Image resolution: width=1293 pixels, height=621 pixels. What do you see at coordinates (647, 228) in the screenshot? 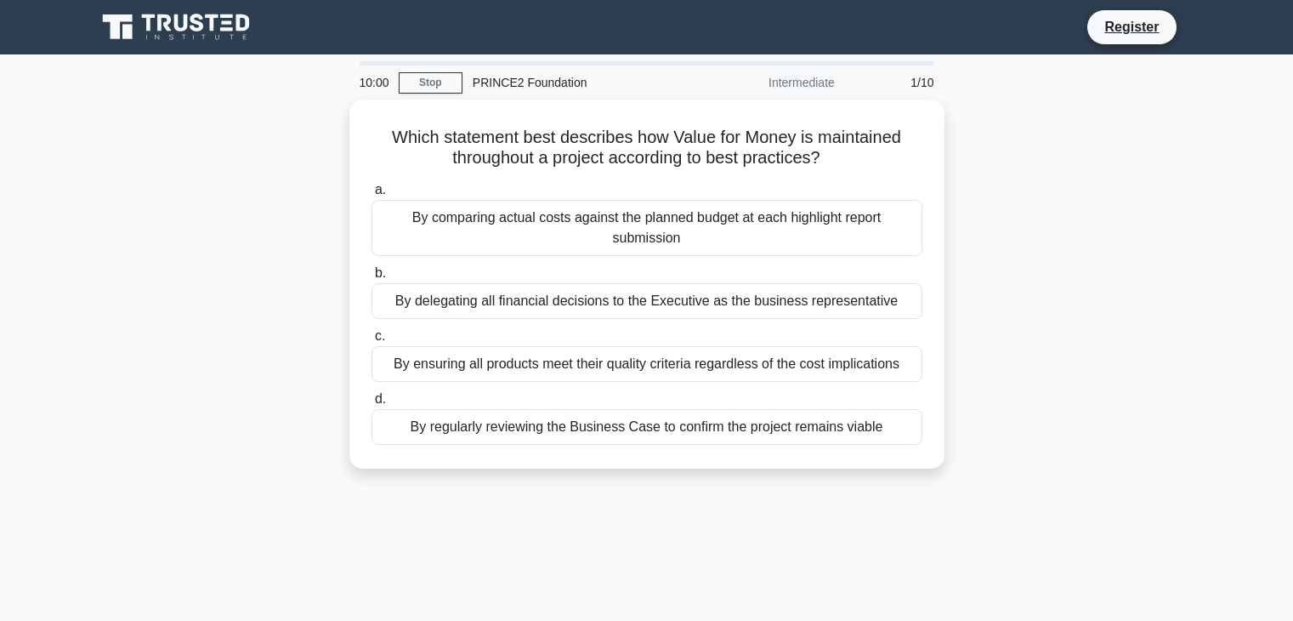
I see `div: By comparing actual costs against the planned budget at each highlight report submission` at bounding box center [647, 228].